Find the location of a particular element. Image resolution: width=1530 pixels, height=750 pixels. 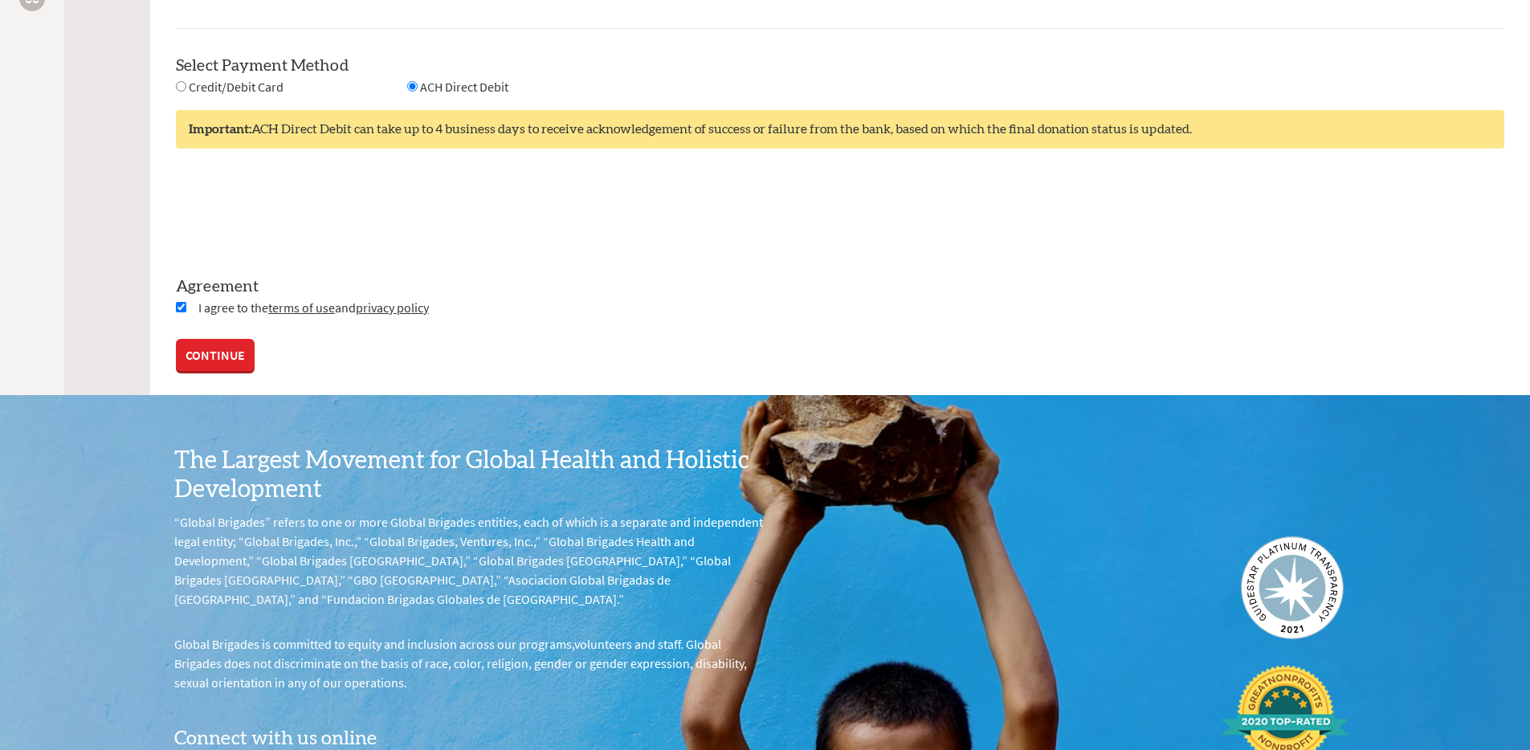

p: “Global Brigades” refers to one or more Global Brigades entities, each of which is a separate and... is located at coordinates (470, 560).